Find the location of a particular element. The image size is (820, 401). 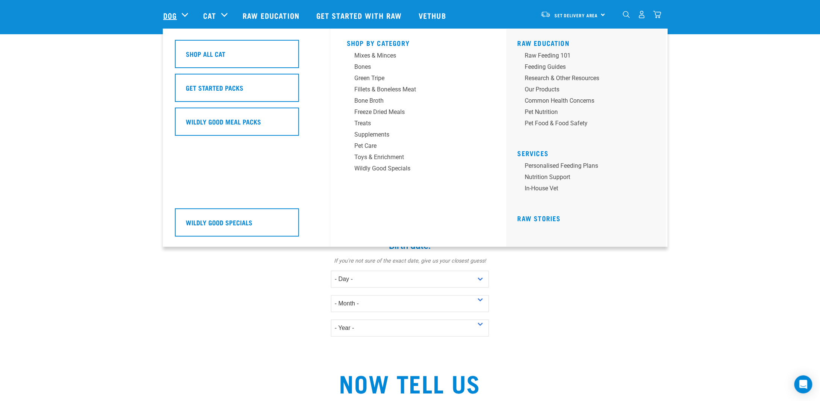

img: home-icon@2x.png is located at coordinates (657, 14).